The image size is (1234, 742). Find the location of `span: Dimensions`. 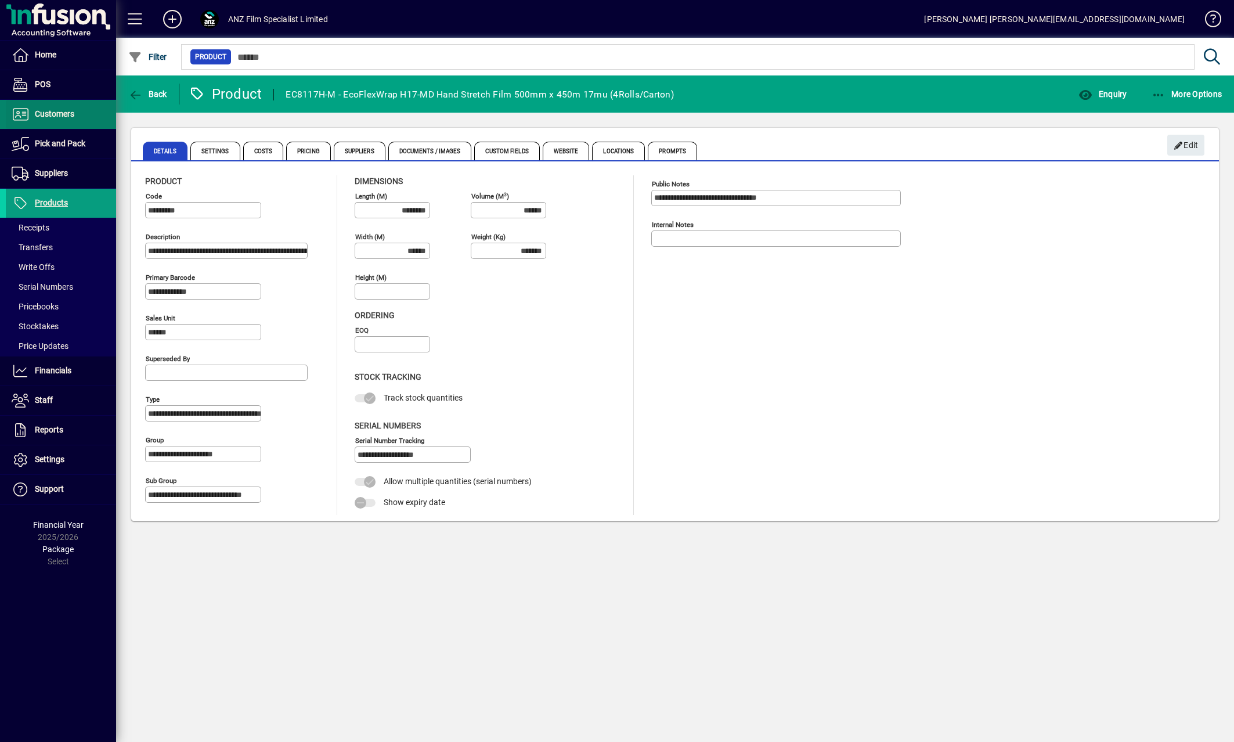

span: Dimensions is located at coordinates (378, 181).